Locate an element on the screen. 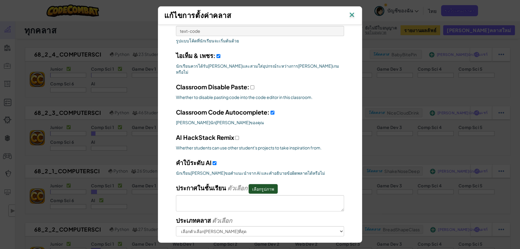  button: ประกาศในชั้นเรียน ตัวเลือก is located at coordinates (263, 189).